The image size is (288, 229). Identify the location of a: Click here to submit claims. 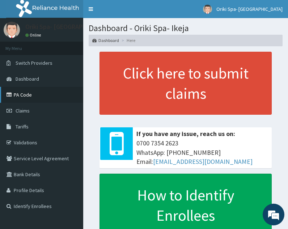
(185, 83).